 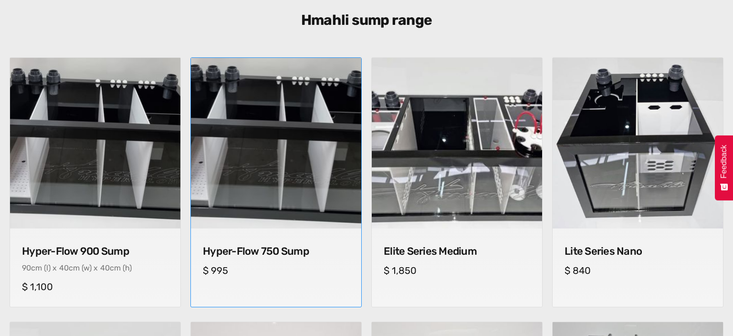 What do you see at coordinates (121, 267) in the screenshot?
I see `div: cm (h)` at bounding box center [121, 267].